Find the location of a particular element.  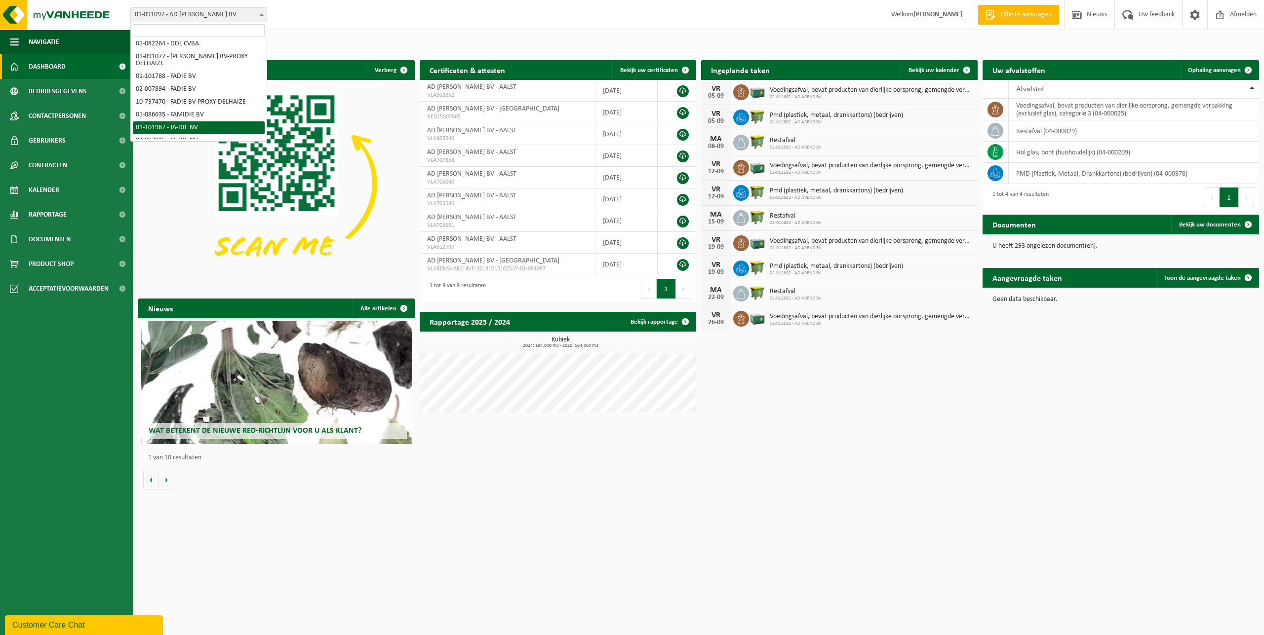

span: Afvalstof is located at coordinates (1030, 89).